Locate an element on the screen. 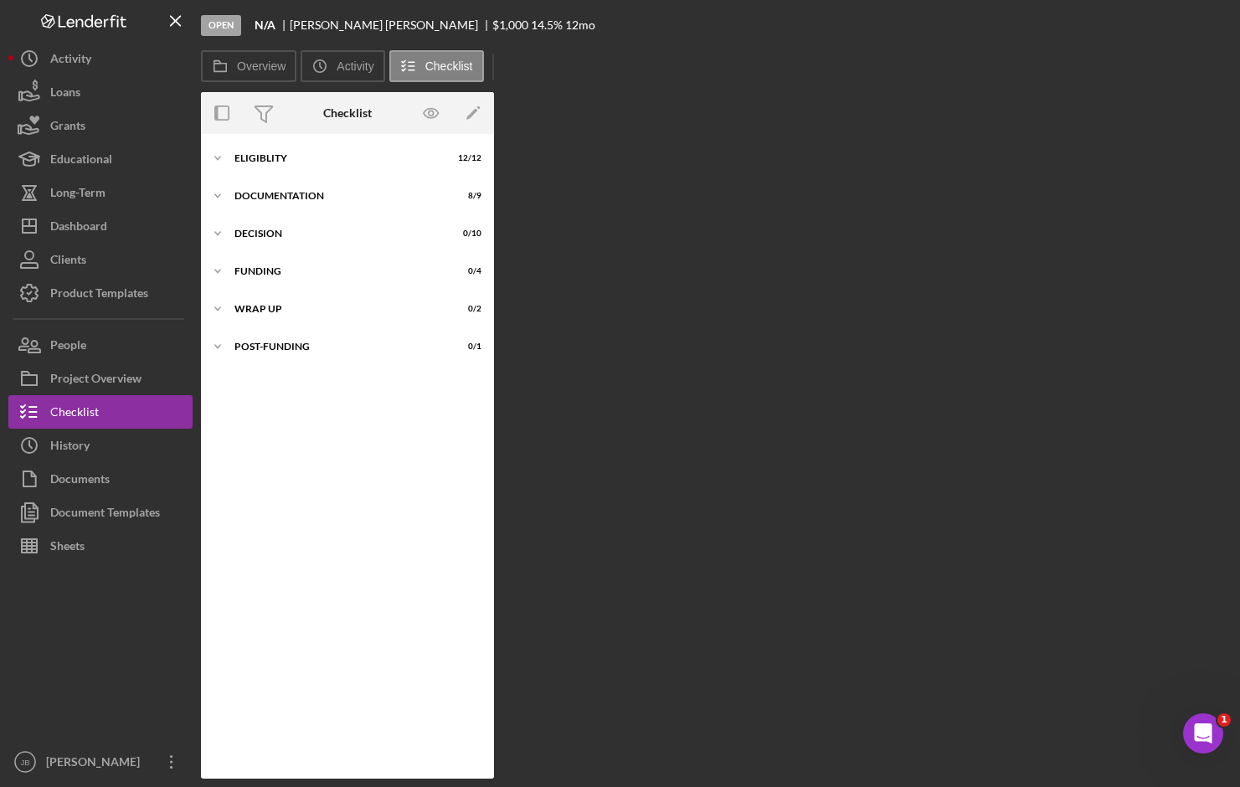 This screenshot has height=787, width=1240. div: 14.5 % is located at coordinates (547, 25).